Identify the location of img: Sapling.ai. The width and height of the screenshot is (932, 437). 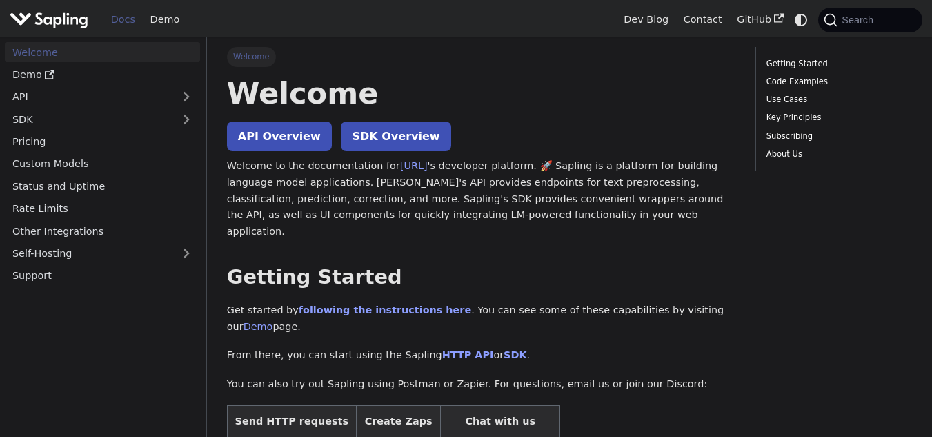
(49, 19).